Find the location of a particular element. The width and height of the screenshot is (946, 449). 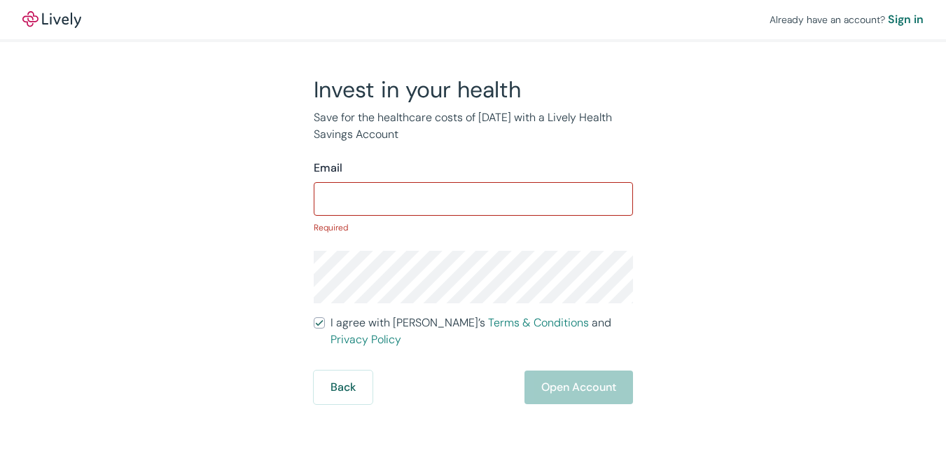

a: Terms & Conditions is located at coordinates (538, 322).